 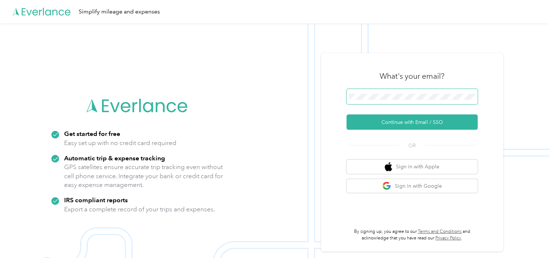 I want to click on button: google logoSign in with Google, so click(x=412, y=186).